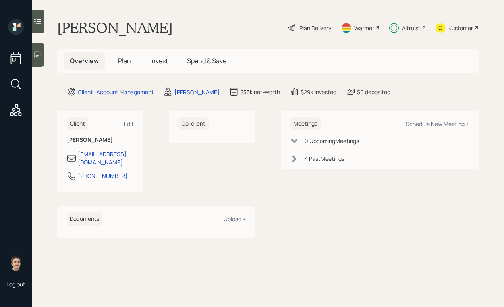 The width and height of the screenshot is (504, 307). What do you see at coordinates (325, 159) in the screenshot?
I see `div: 4 Past Meeting s` at bounding box center [325, 159].